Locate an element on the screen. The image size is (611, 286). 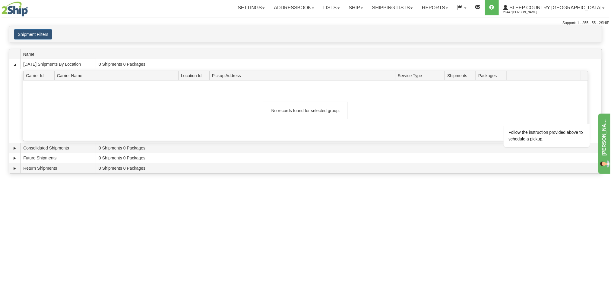
td: Future Shipments is located at coordinates (58, 158).